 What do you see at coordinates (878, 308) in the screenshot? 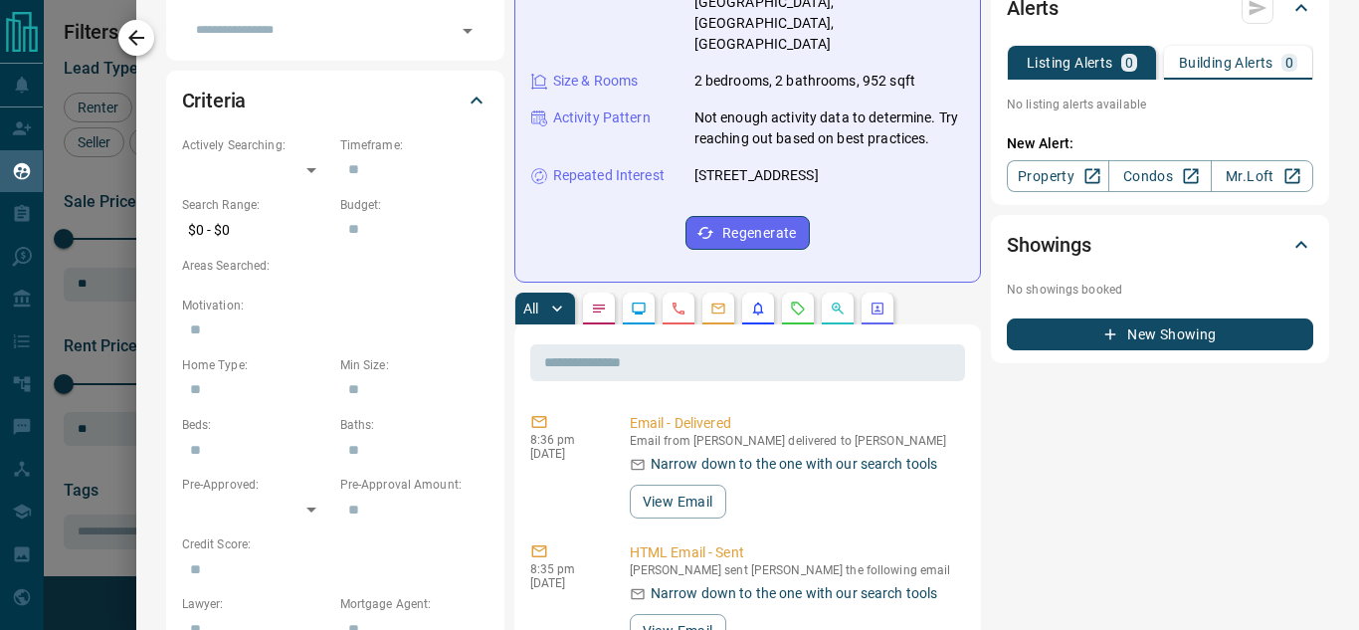
I see `svg: Agent Actions` at bounding box center [878, 308].